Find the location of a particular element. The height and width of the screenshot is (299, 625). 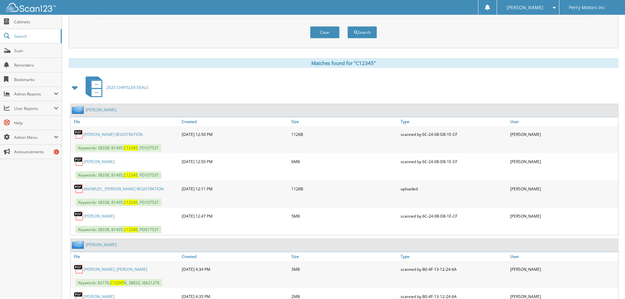

span: Announcements is located at coordinates (36, 152).